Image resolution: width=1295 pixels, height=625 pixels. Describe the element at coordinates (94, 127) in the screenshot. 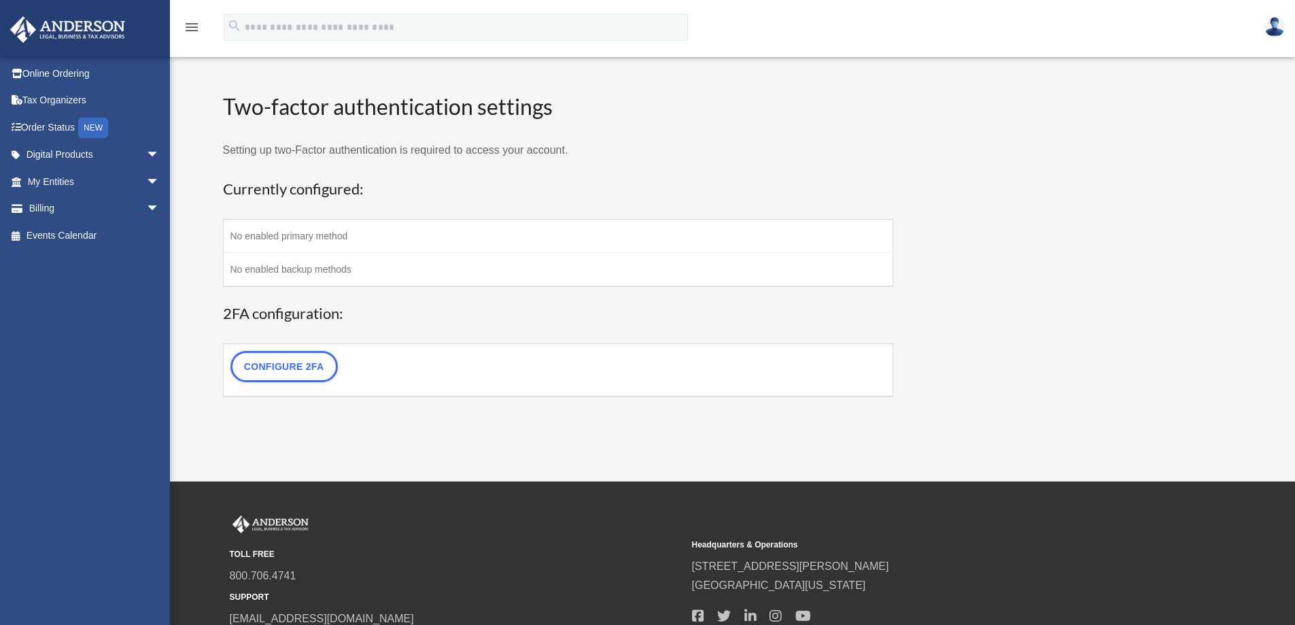

I see `a: Order StatusNEW` at that location.